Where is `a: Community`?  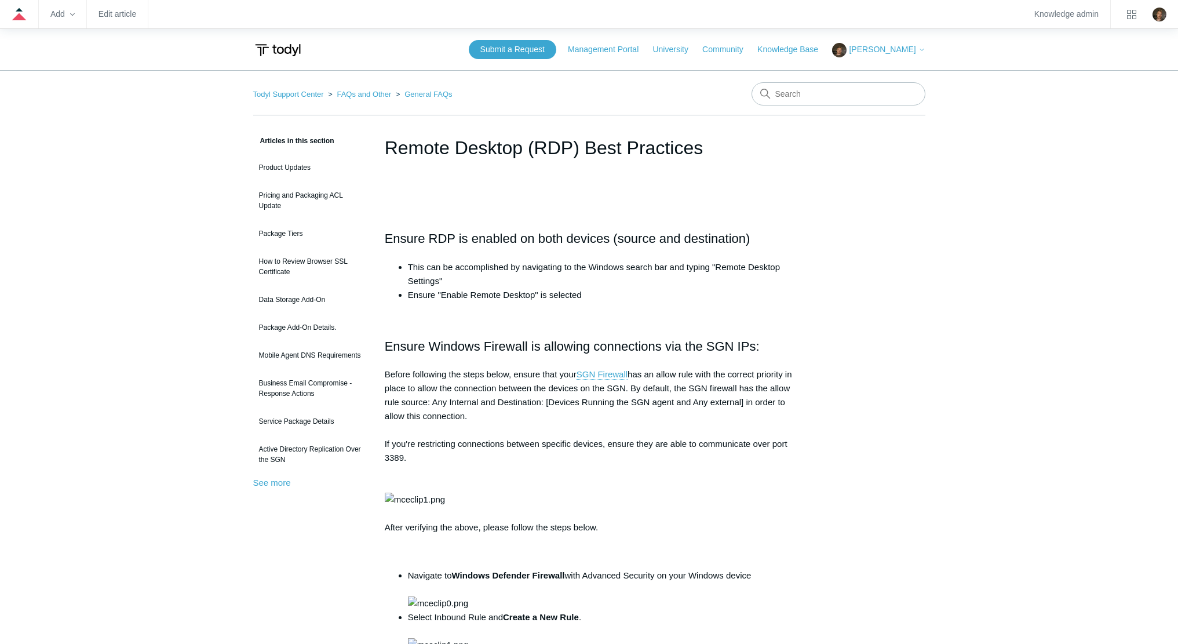
a: Community is located at coordinates (728, 49).